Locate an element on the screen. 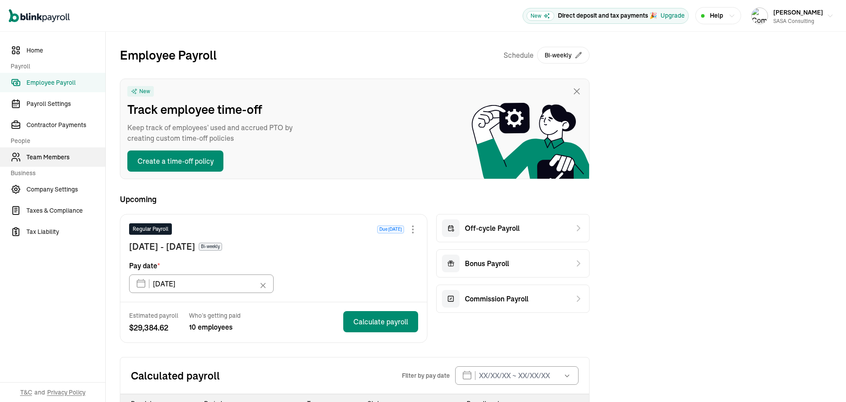 The height and width of the screenshot is (402, 846). span: Off-cycle Payroll is located at coordinates (492, 228).